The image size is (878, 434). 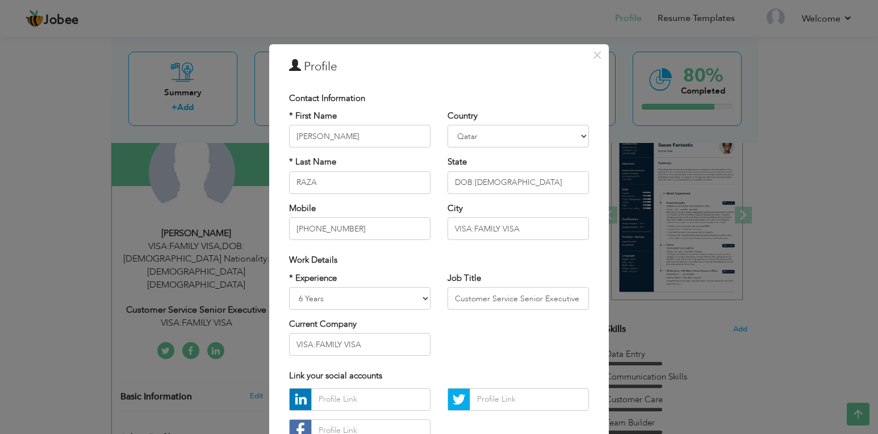 What do you see at coordinates (313, 278) in the screenshot?
I see `label: * Experience` at bounding box center [313, 278].